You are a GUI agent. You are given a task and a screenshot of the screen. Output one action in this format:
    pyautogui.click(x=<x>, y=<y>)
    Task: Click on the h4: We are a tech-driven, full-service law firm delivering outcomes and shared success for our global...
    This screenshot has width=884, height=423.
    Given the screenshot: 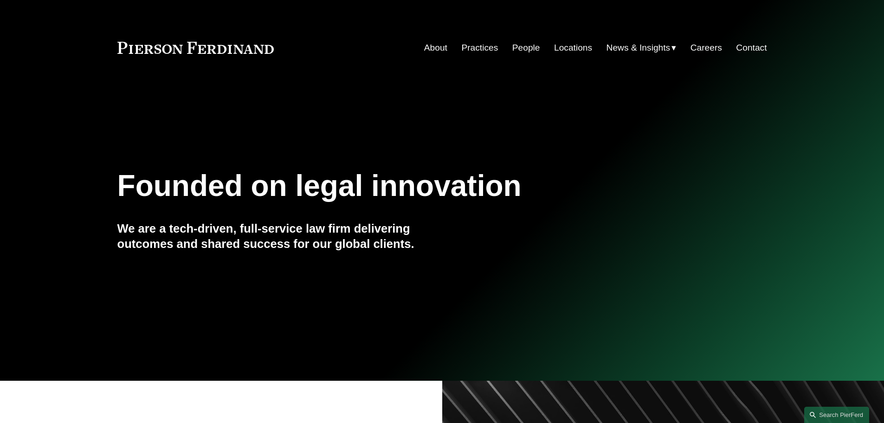 What is the action you would take?
    pyautogui.click(x=280, y=236)
    